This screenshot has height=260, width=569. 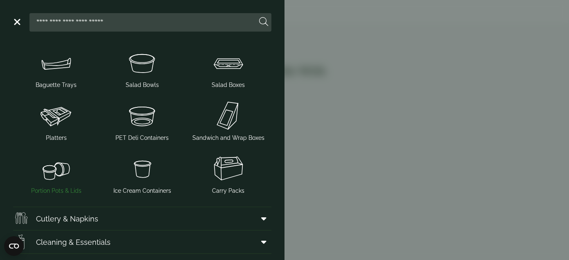 What do you see at coordinates (142, 173) in the screenshot?
I see `a: Ice Cream Containers` at bounding box center [142, 173].